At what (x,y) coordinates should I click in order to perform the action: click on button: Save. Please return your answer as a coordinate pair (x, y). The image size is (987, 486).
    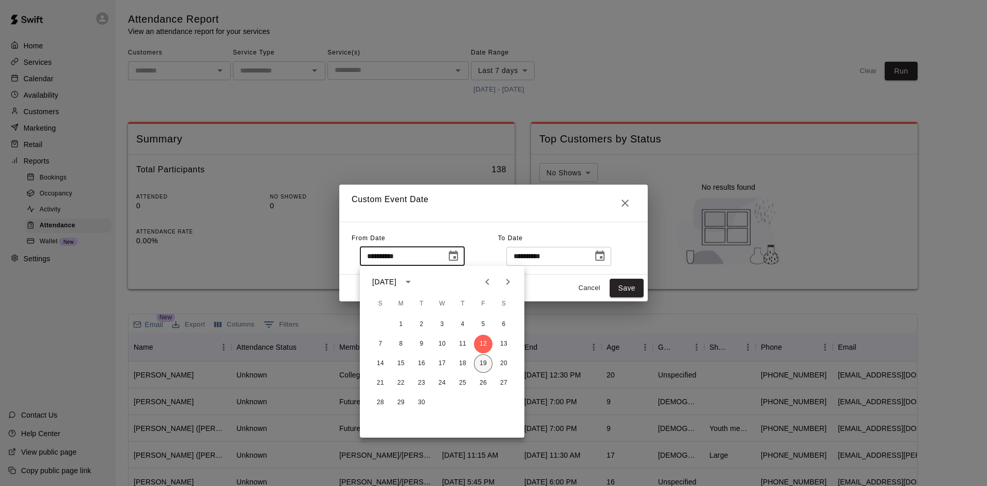
    Looking at the image, I should click on (627, 288).